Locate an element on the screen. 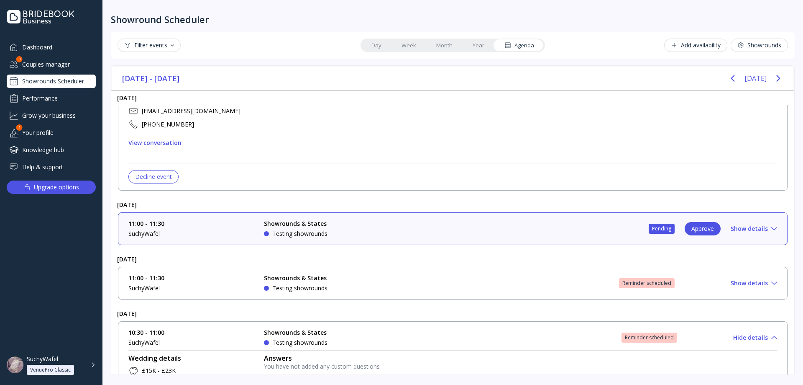 The height and width of the screenshot is (385, 803). div: Add availability is located at coordinates (696, 45).